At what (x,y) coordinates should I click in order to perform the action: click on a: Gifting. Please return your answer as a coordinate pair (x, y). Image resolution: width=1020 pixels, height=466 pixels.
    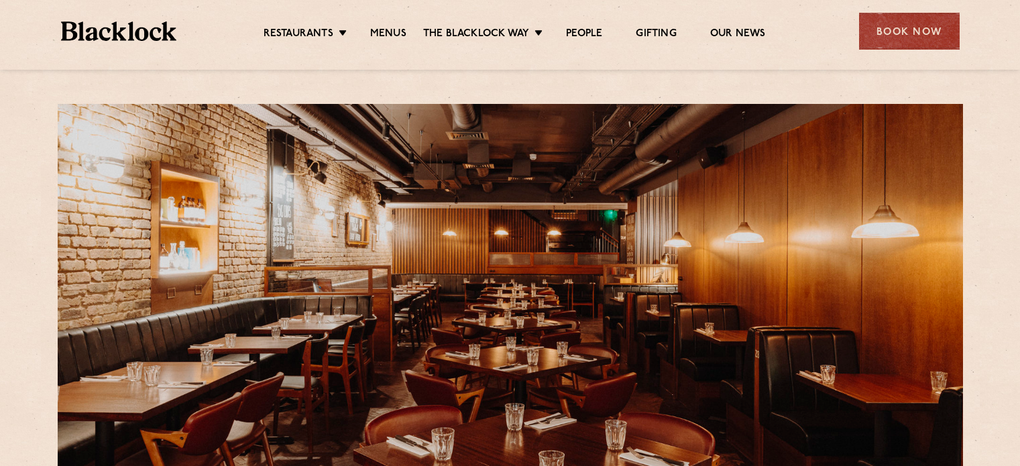
    Looking at the image, I should click on (656, 35).